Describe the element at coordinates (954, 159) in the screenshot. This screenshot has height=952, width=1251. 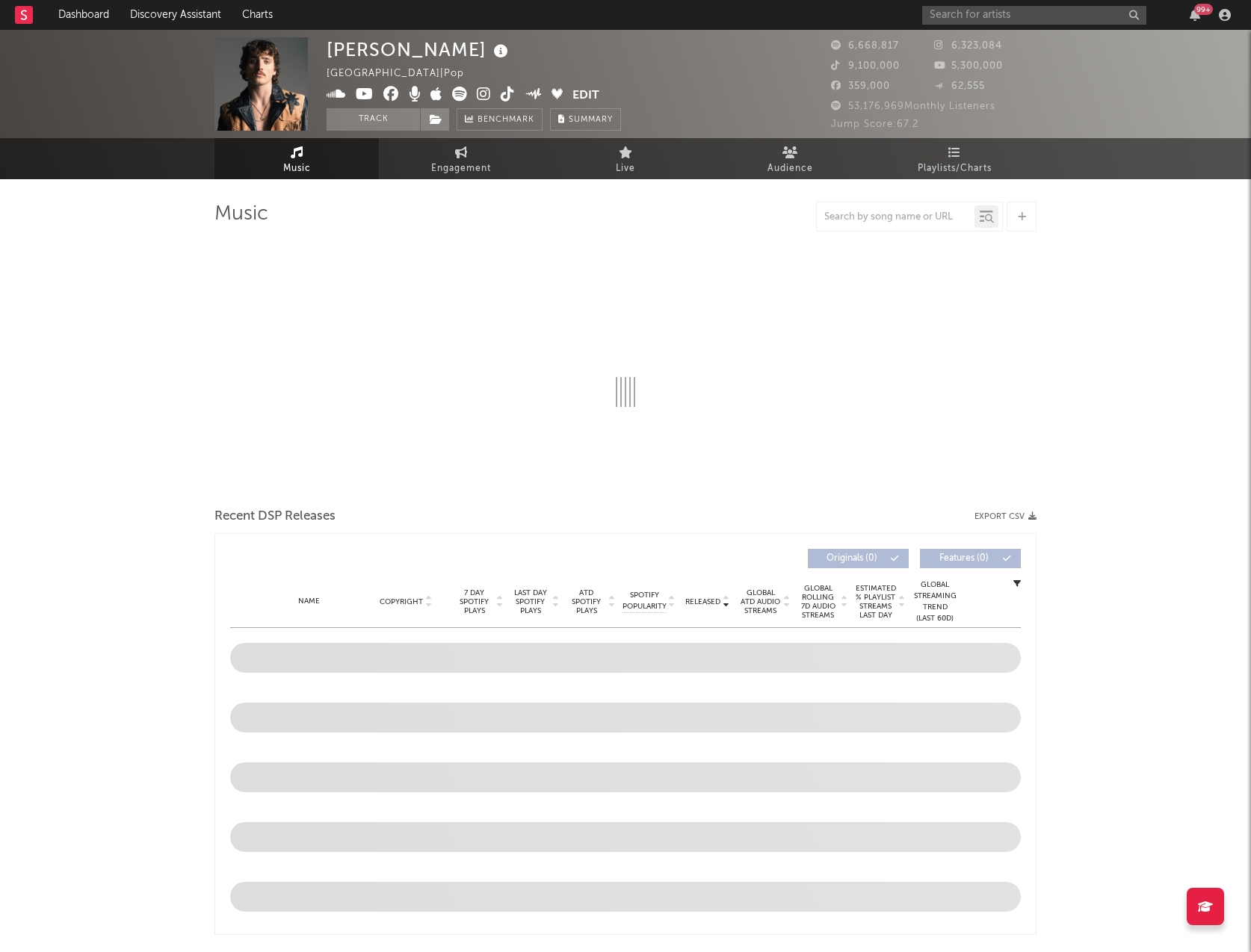
I see `a: Playlists/Charts` at that location.